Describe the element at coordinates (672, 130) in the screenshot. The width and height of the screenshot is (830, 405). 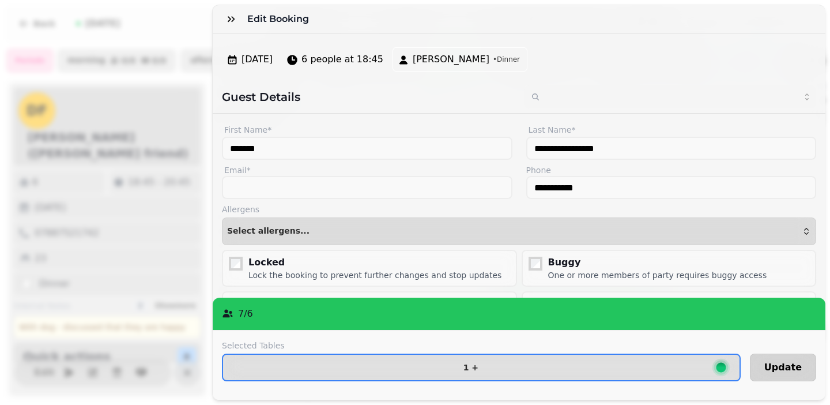
I see `label: Last Name*` at that location.